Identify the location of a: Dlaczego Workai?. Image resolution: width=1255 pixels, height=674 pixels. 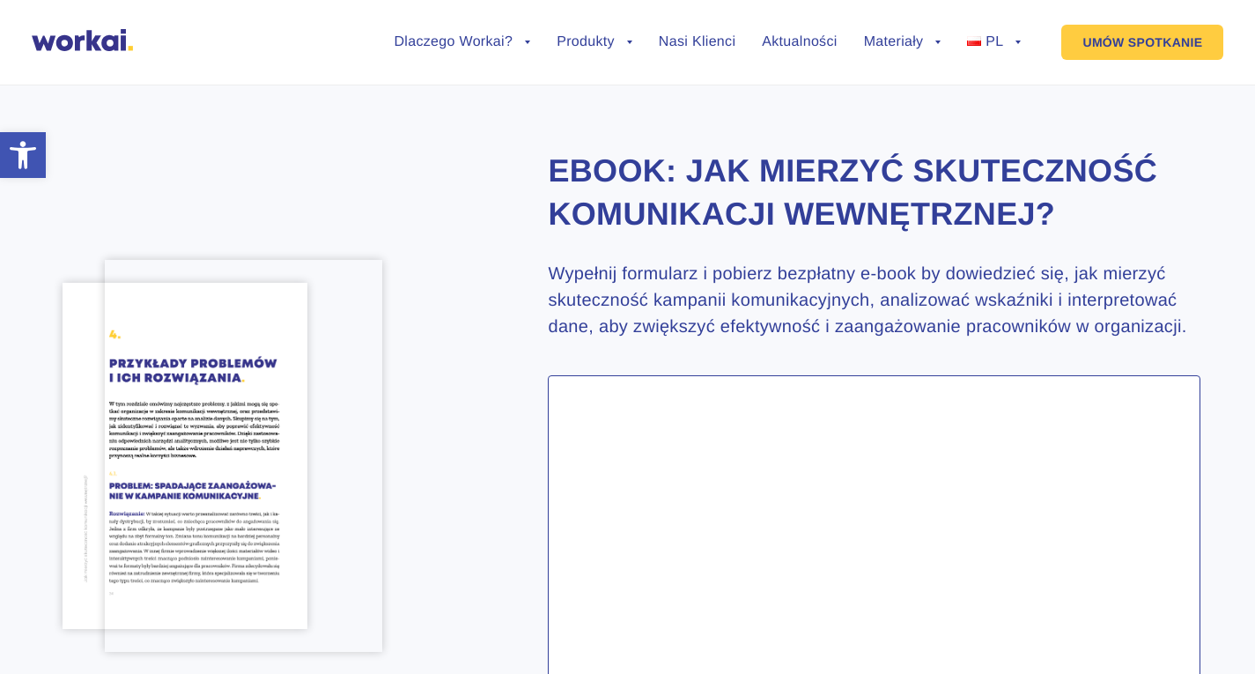
(462, 42).